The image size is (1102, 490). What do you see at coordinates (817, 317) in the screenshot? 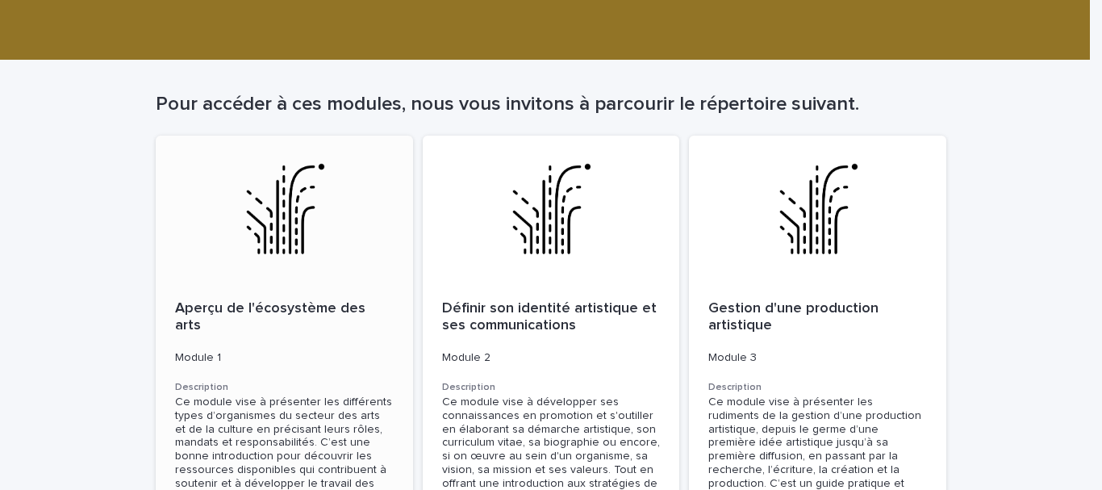
I see `p: Gestion d'une production artistique` at bounding box center [817, 317].